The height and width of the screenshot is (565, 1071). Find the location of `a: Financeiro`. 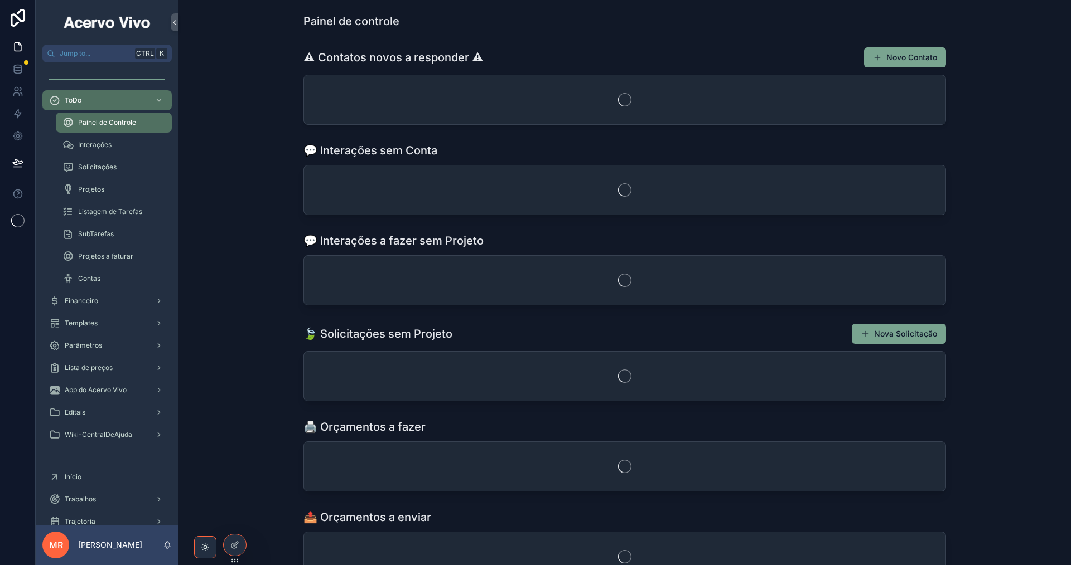

a: Financeiro is located at coordinates (107, 301).